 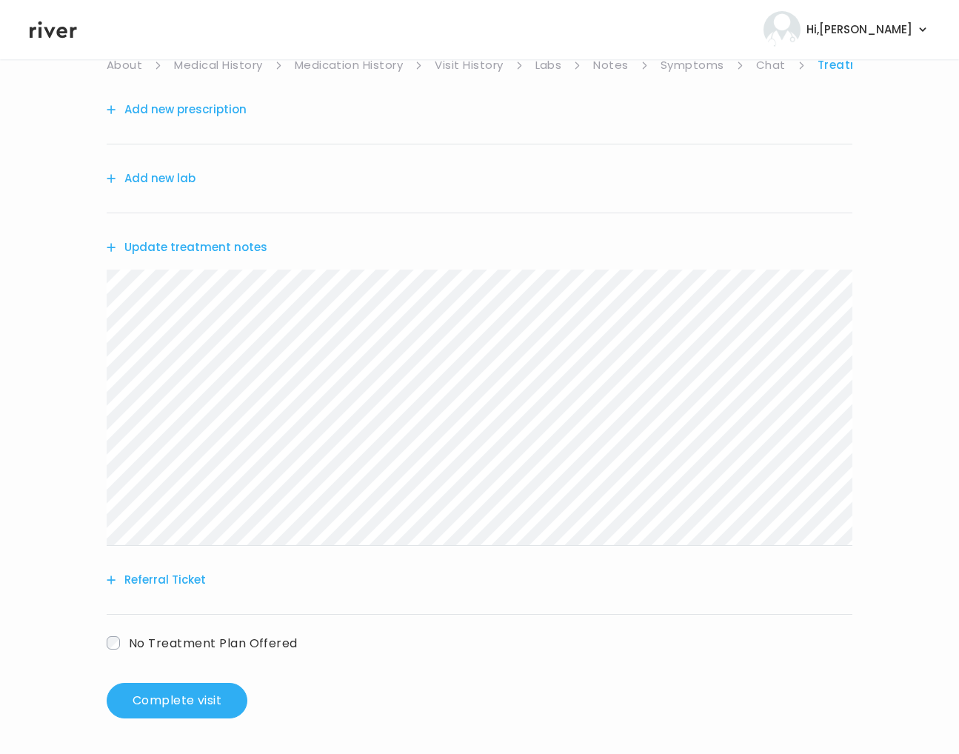 What do you see at coordinates (865, 65) in the screenshot?
I see `a: Treatment Plan` at bounding box center [865, 65].